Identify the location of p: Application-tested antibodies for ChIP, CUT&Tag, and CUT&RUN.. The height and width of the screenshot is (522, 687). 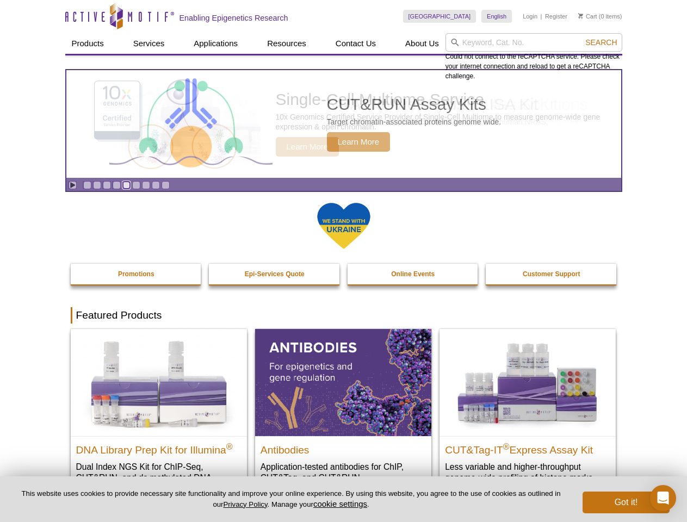
(343, 472).